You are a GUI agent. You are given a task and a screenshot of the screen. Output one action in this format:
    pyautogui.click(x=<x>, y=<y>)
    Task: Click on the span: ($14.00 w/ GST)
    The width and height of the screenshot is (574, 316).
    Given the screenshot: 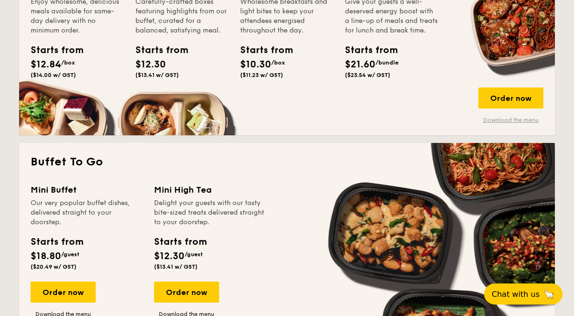 What is the action you would take?
    pyautogui.click(x=53, y=75)
    